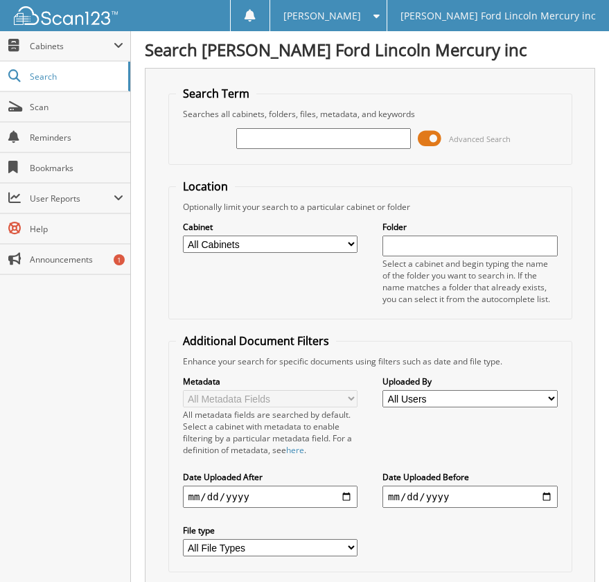 The height and width of the screenshot is (582, 609). What do you see at coordinates (76, 168) in the screenshot?
I see `span: Bookmarks` at bounding box center [76, 168].